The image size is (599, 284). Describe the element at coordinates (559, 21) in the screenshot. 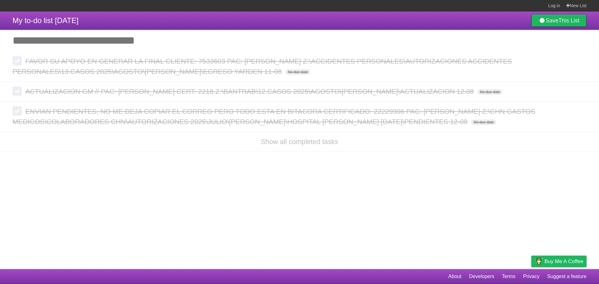

I see `a: SaveThis List` at that location.